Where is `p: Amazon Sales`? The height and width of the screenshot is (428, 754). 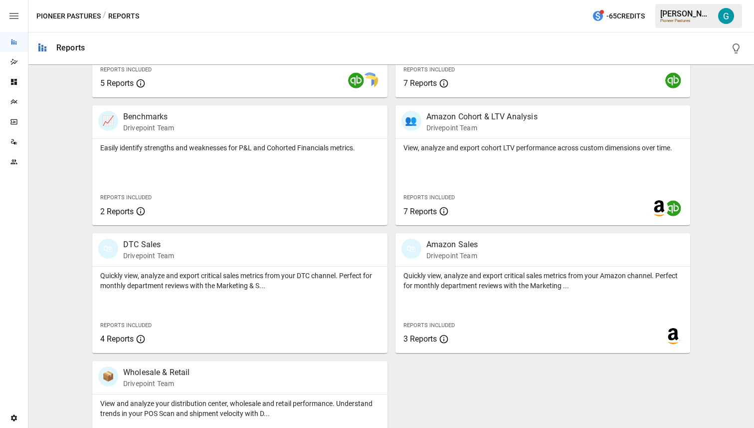 p: Amazon Sales is located at coordinates (453, 245).